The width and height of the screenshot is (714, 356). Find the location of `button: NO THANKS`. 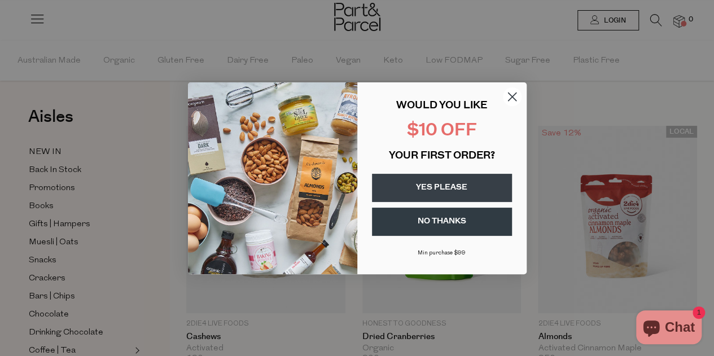

button: NO THANKS is located at coordinates (442, 222).